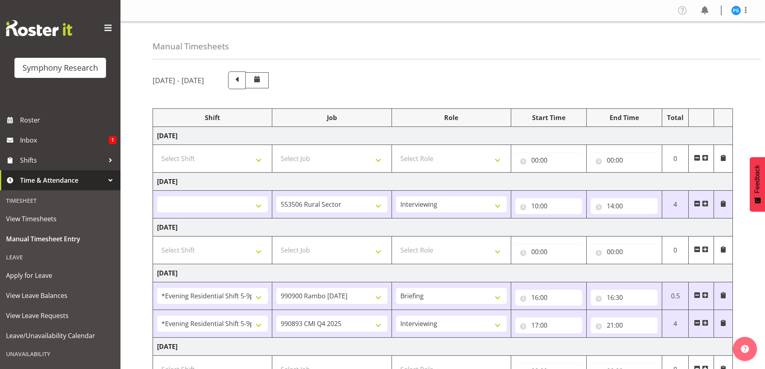  I want to click on div: Symphony Research, so click(60, 68).